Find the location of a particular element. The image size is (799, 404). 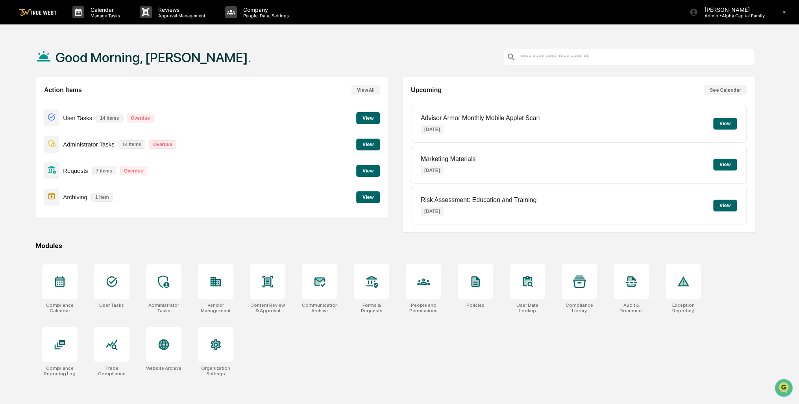

img: logo is located at coordinates (38, 12).